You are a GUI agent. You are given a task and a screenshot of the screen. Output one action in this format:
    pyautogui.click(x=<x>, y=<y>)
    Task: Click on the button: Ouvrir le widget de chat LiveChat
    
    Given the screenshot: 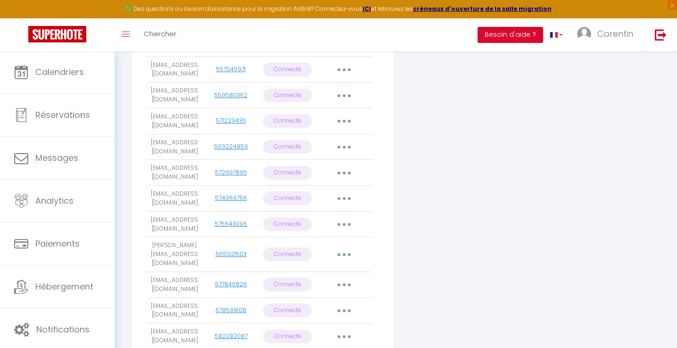 What is the action you would take?
    pyautogui.click(x=22, y=18)
    